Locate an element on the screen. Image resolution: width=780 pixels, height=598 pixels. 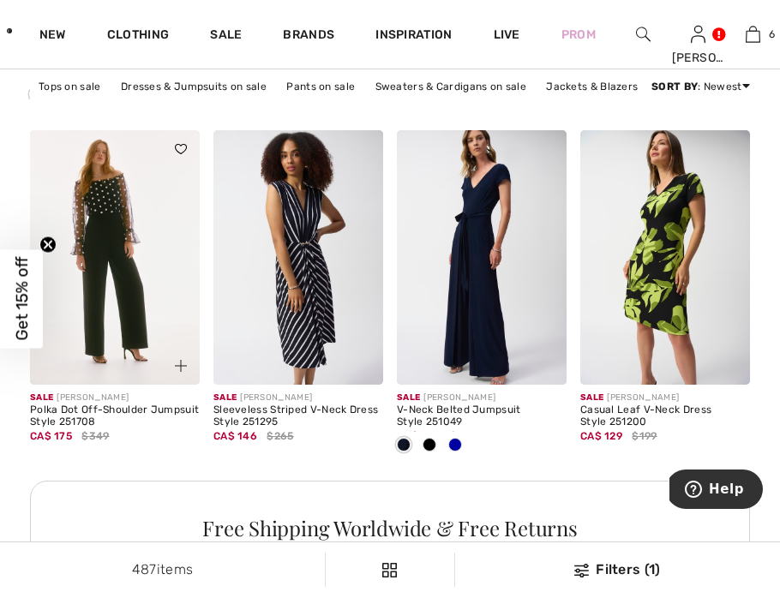
span: CA$ 175 is located at coordinates (51, 433).